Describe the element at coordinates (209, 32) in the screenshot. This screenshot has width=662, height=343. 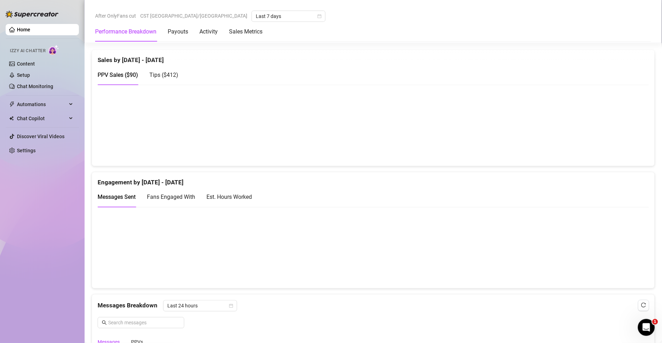
I see `div: Activity` at that location.